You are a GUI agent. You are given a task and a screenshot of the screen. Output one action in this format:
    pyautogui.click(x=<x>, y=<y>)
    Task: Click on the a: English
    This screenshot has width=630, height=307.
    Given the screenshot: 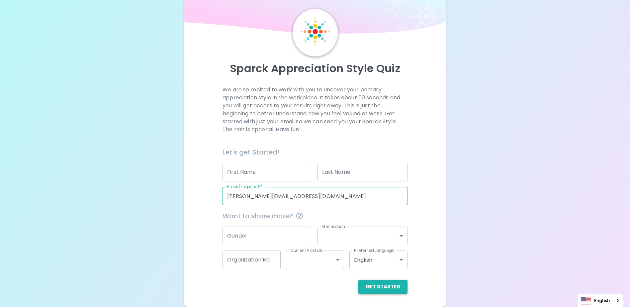 What is the action you would take?
    pyautogui.click(x=600, y=300)
    